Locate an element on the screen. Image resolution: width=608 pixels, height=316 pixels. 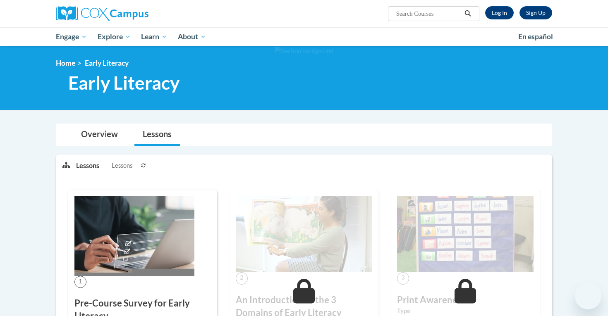
span: 3 is located at coordinates (403, 278).